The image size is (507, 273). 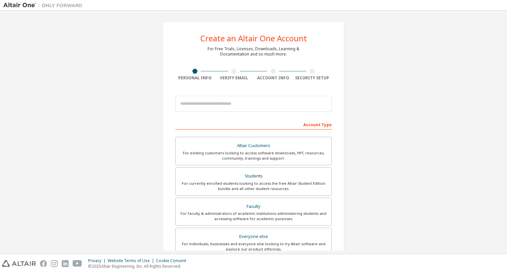 What do you see at coordinates (273, 78) in the screenshot?
I see `div: Account Info` at bounding box center [273, 78].